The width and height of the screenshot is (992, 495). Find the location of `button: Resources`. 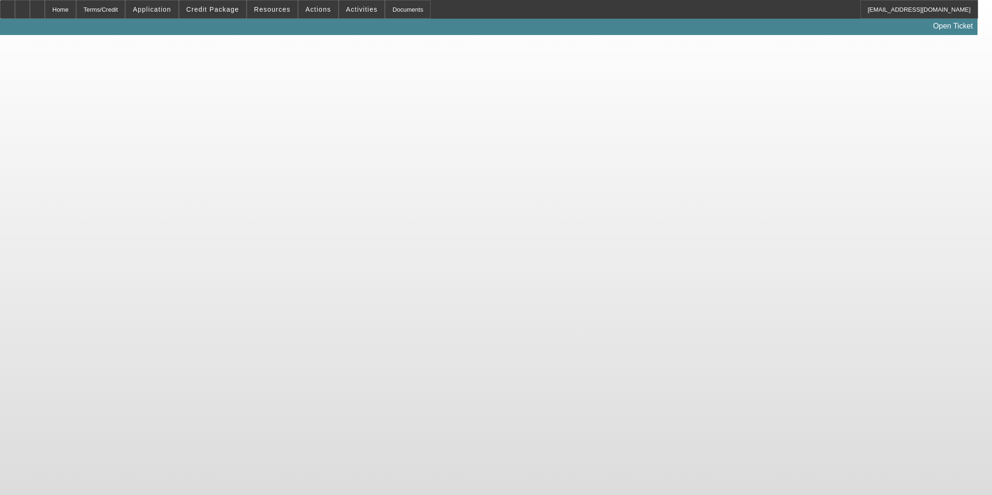

button: Resources is located at coordinates (272, 9).